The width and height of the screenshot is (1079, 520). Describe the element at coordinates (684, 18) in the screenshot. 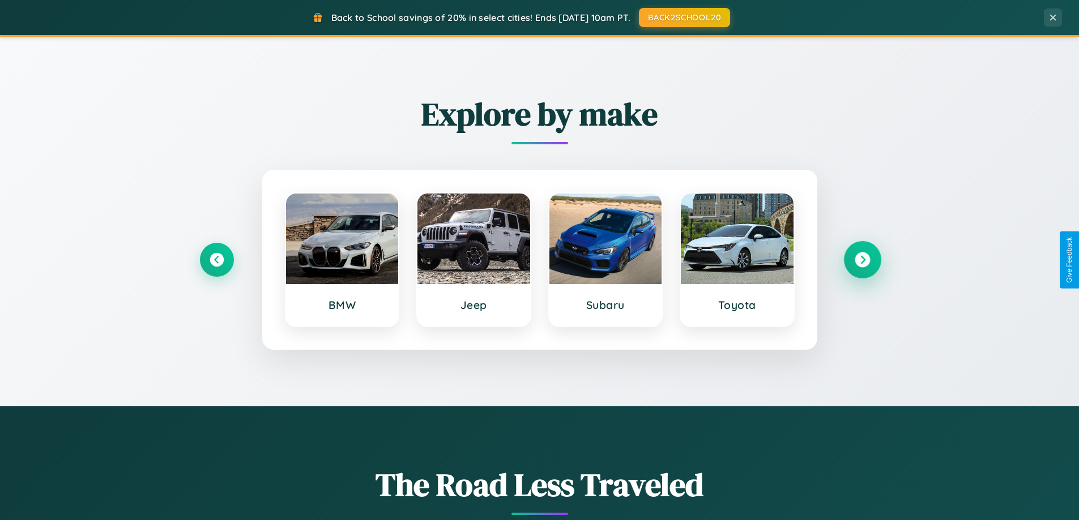

I see `button: BACK2SCHOOL20` at that location.